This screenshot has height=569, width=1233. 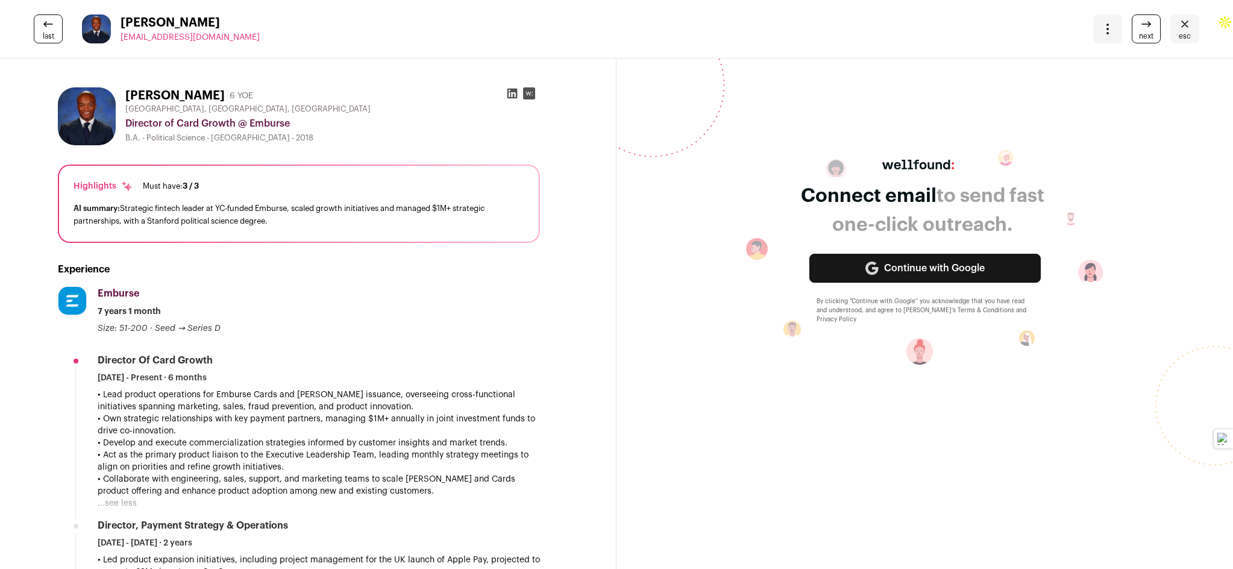 What do you see at coordinates (299, 269) in the screenshot?
I see `h2: Experience` at bounding box center [299, 269].